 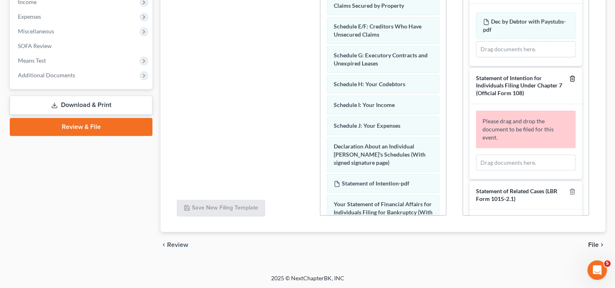 What do you see at coordinates (178, 245) in the screenshot?
I see `button: chevron_left Review` at bounding box center [178, 245].